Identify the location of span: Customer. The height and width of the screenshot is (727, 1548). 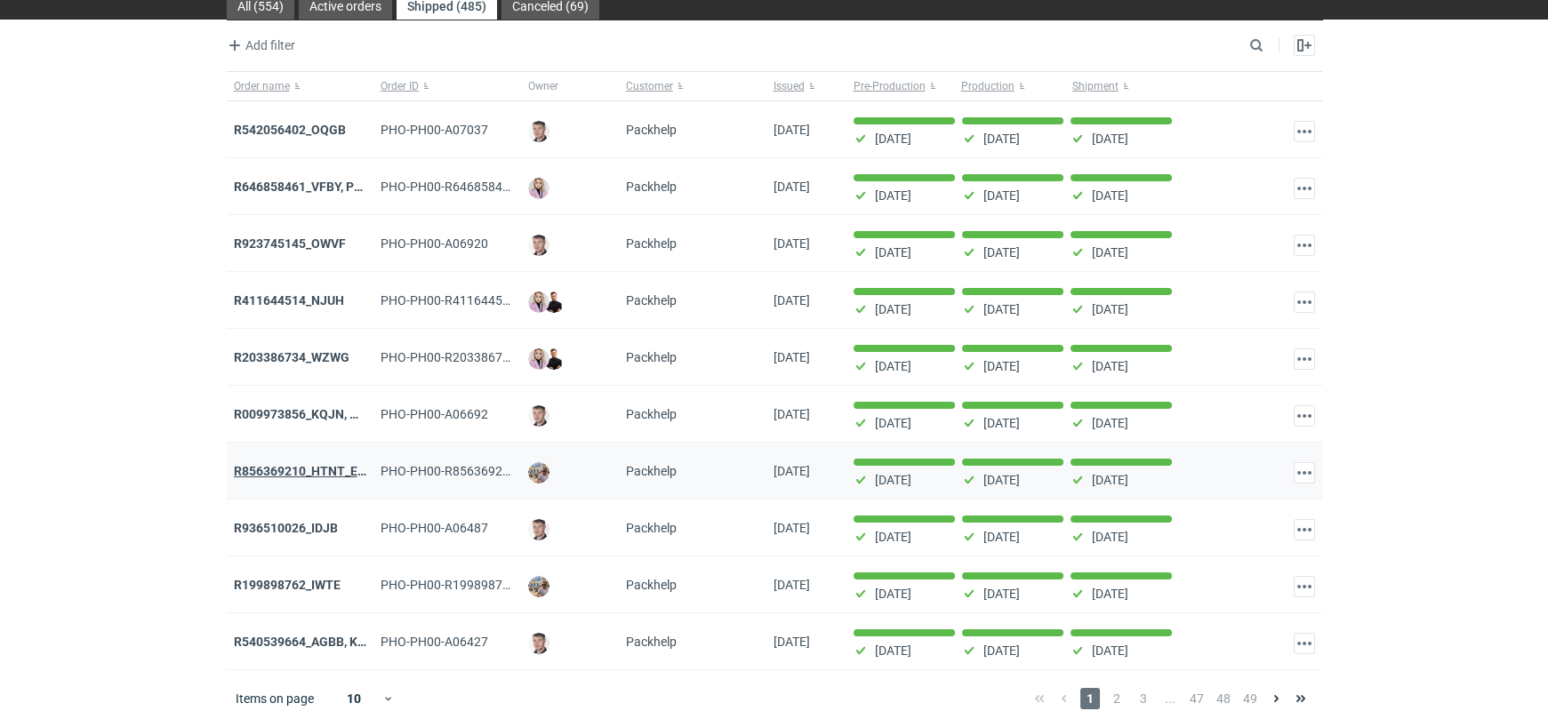
(649, 86).